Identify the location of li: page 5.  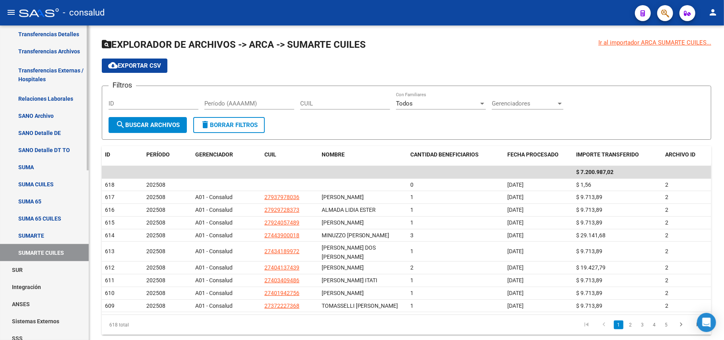
(667, 325).